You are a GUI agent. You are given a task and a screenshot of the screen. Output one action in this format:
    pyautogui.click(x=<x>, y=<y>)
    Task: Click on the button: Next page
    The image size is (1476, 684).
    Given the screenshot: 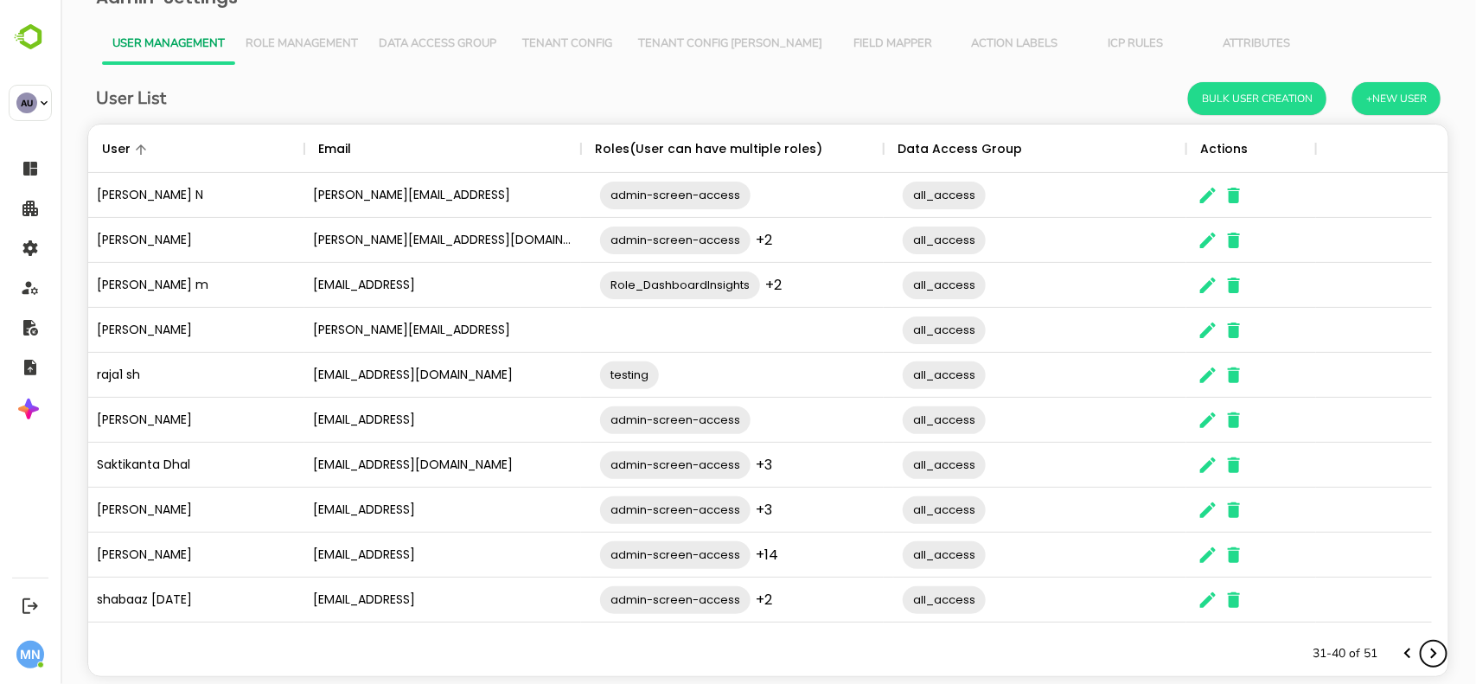 What is the action you would take?
    pyautogui.click(x=1373, y=653)
    